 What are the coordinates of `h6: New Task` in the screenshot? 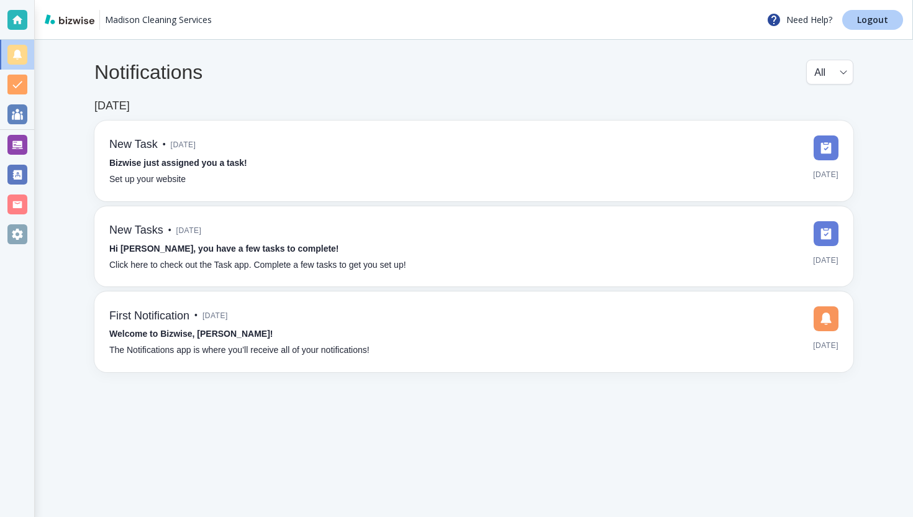 It's located at (134, 145).